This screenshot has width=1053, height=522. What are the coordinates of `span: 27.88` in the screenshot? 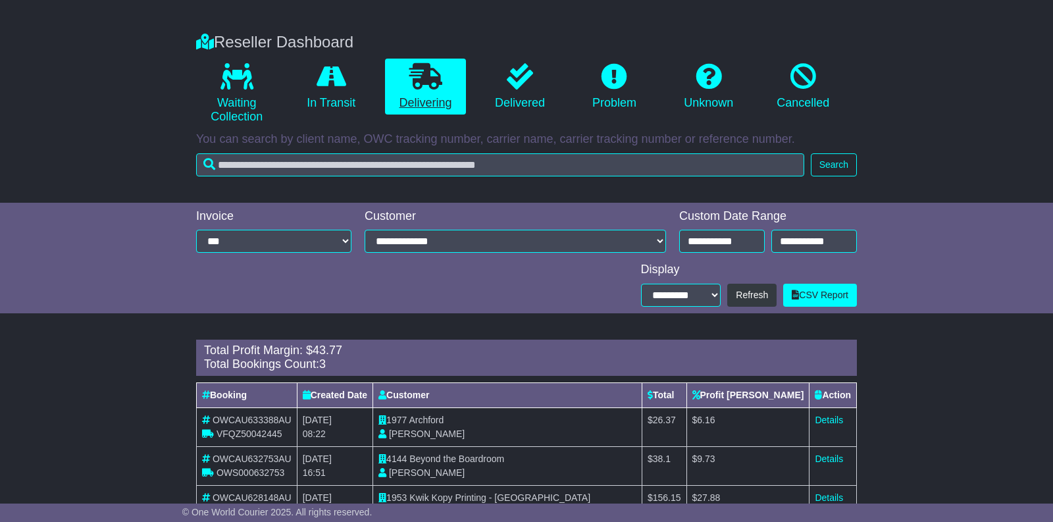 It's located at (708, 498).